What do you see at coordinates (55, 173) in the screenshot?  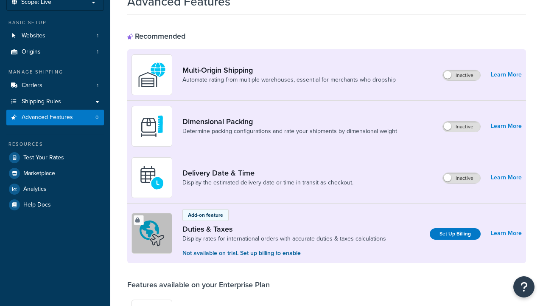 I see `a: Marketplace` at bounding box center [55, 173].